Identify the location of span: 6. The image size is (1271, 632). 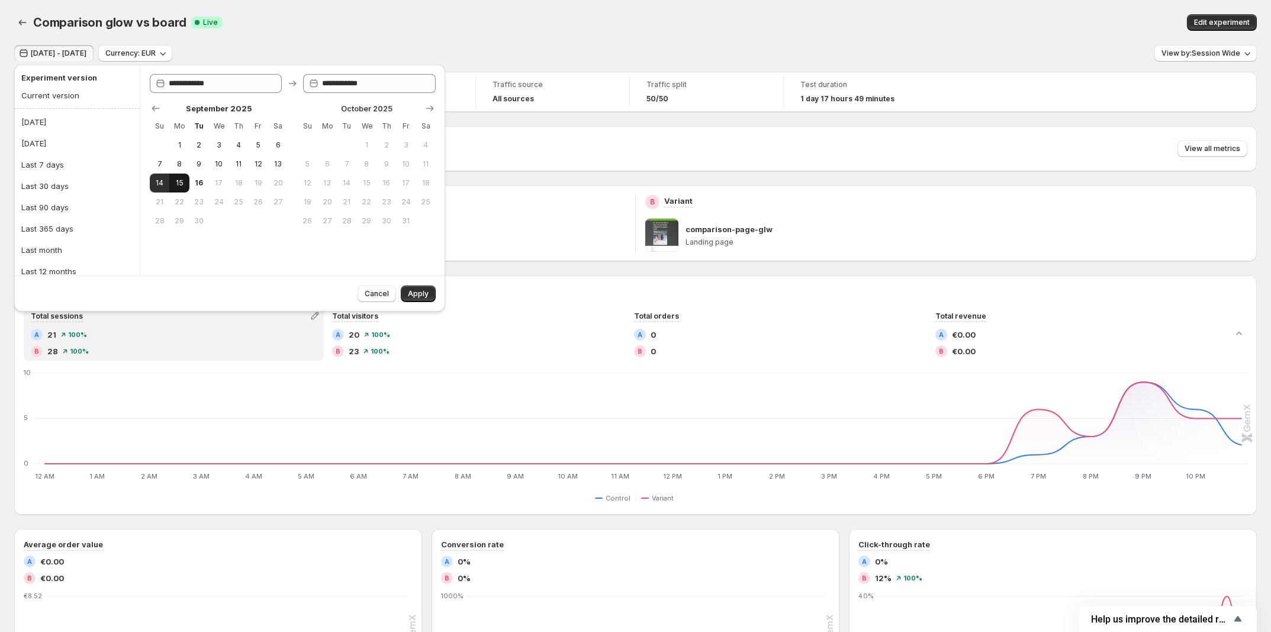
(278, 145).